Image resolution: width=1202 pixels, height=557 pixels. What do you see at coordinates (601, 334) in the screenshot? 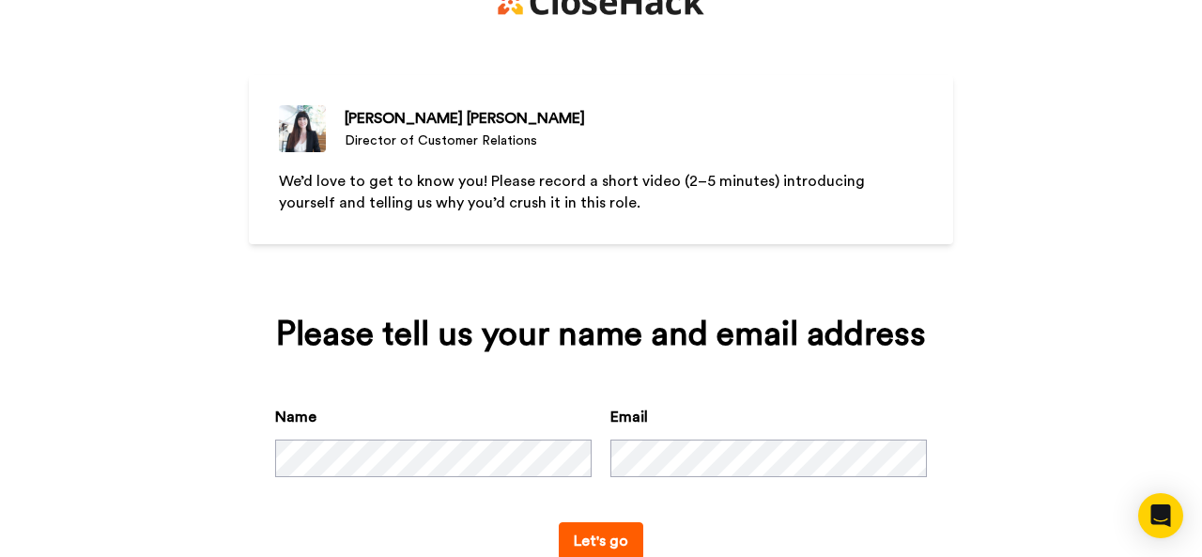
I see `div: Please tell us your name and email address` at bounding box center [601, 334].